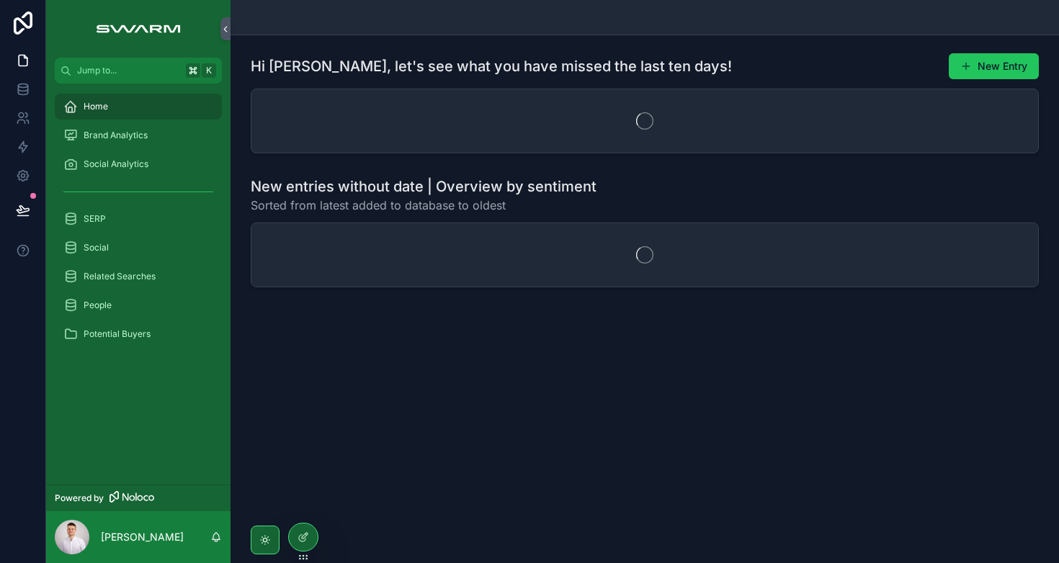  Describe the element at coordinates (138, 225) in the screenshot. I see `div: scrollable content` at that location.